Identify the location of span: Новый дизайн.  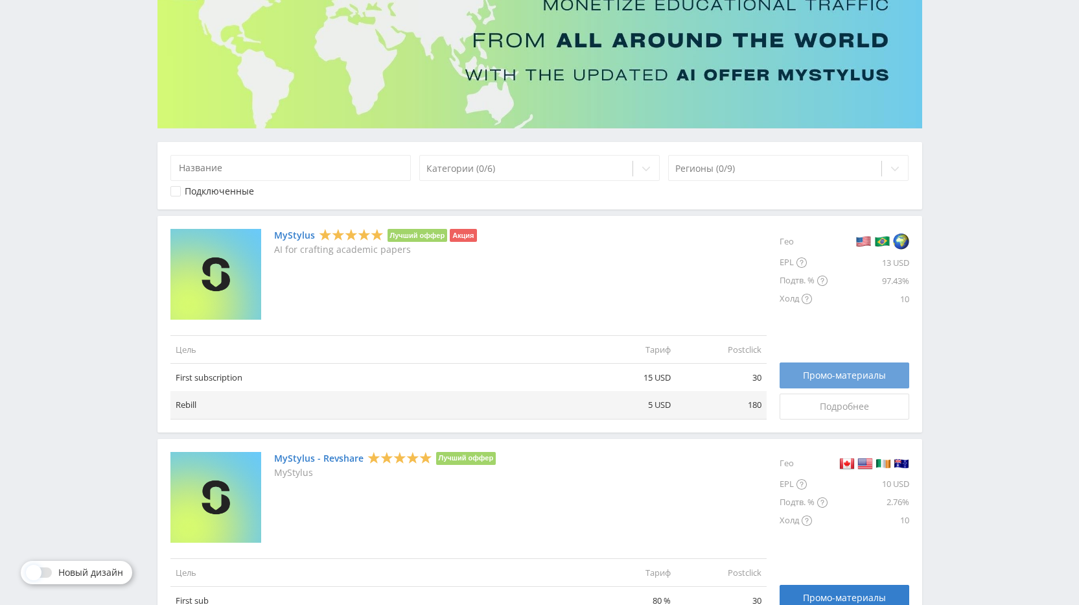
(91, 572).